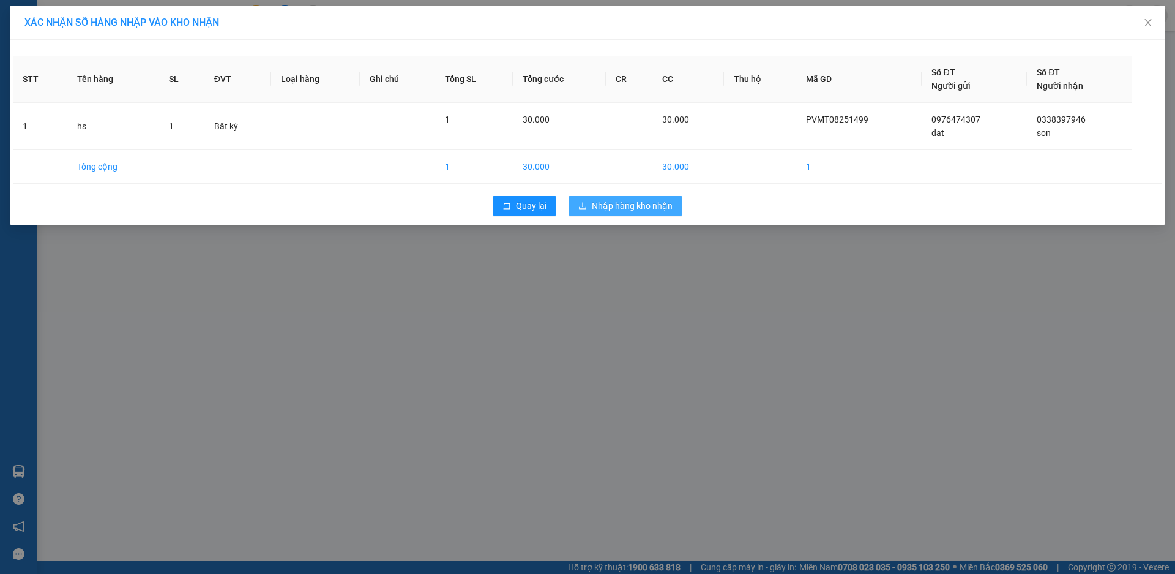 The height and width of the screenshot is (574, 1175). Describe the element at coordinates (237, 126) in the screenshot. I see `td: Bất kỳ` at that location.